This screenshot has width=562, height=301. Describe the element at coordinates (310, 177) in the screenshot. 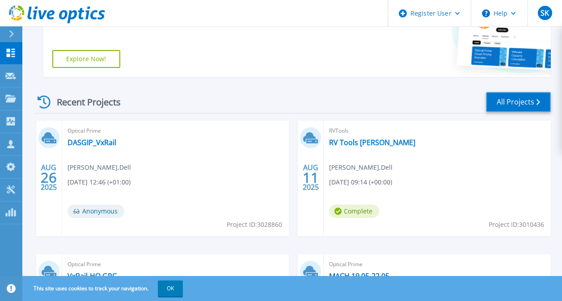

I see `span: 11` at that location.